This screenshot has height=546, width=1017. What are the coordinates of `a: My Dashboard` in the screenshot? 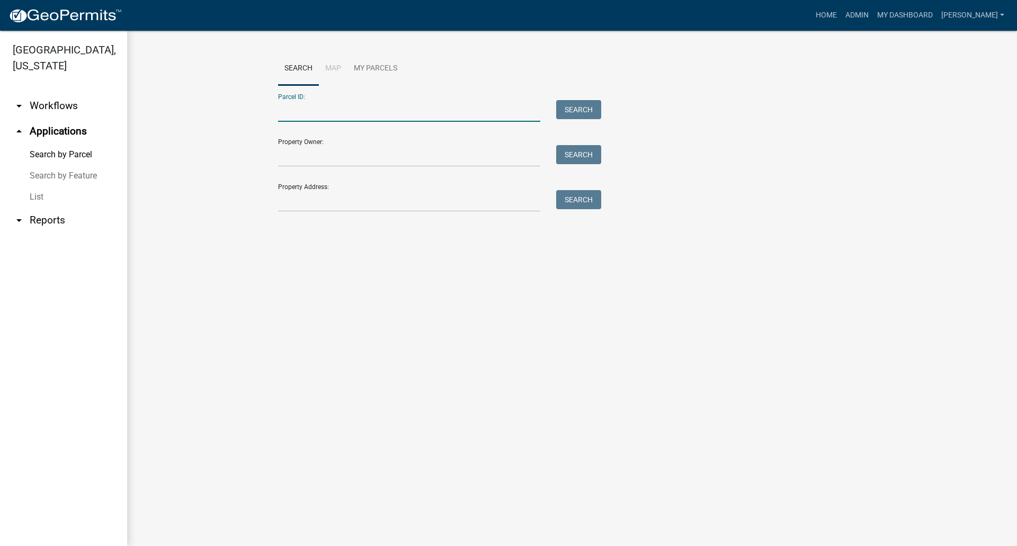 It's located at (905, 15).